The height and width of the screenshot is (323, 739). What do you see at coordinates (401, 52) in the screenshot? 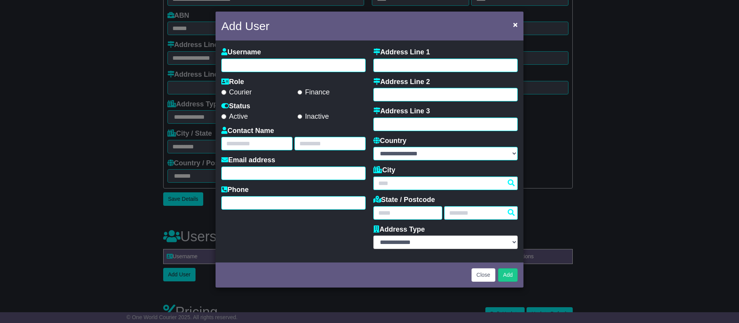
I see `label: Address Line 1` at bounding box center [401, 52].